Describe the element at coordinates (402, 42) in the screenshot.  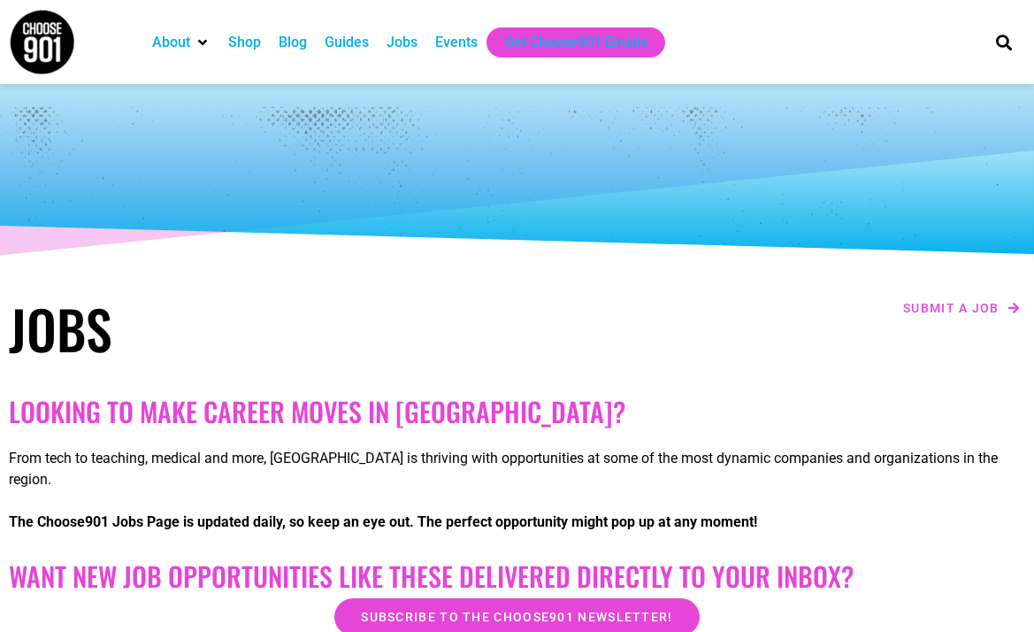
I see `a: Jobs` at that location.